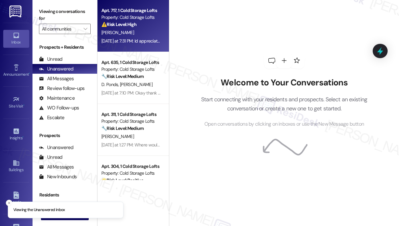  Describe the element at coordinates (57, 98) in the screenshot. I see `div: Maintenance` at that location.